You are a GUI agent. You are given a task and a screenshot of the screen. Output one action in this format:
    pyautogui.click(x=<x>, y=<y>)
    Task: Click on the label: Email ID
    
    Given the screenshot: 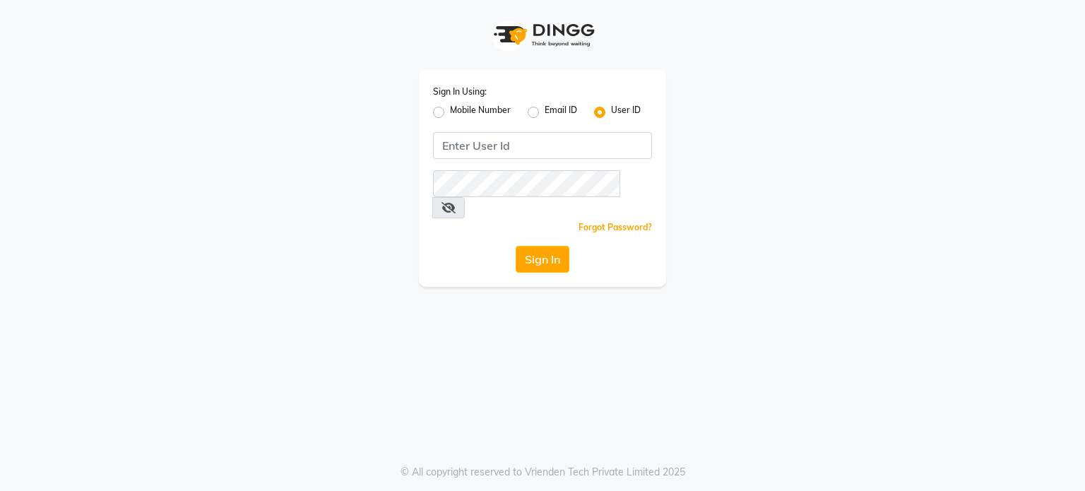 What is the action you would take?
    pyautogui.click(x=561, y=112)
    